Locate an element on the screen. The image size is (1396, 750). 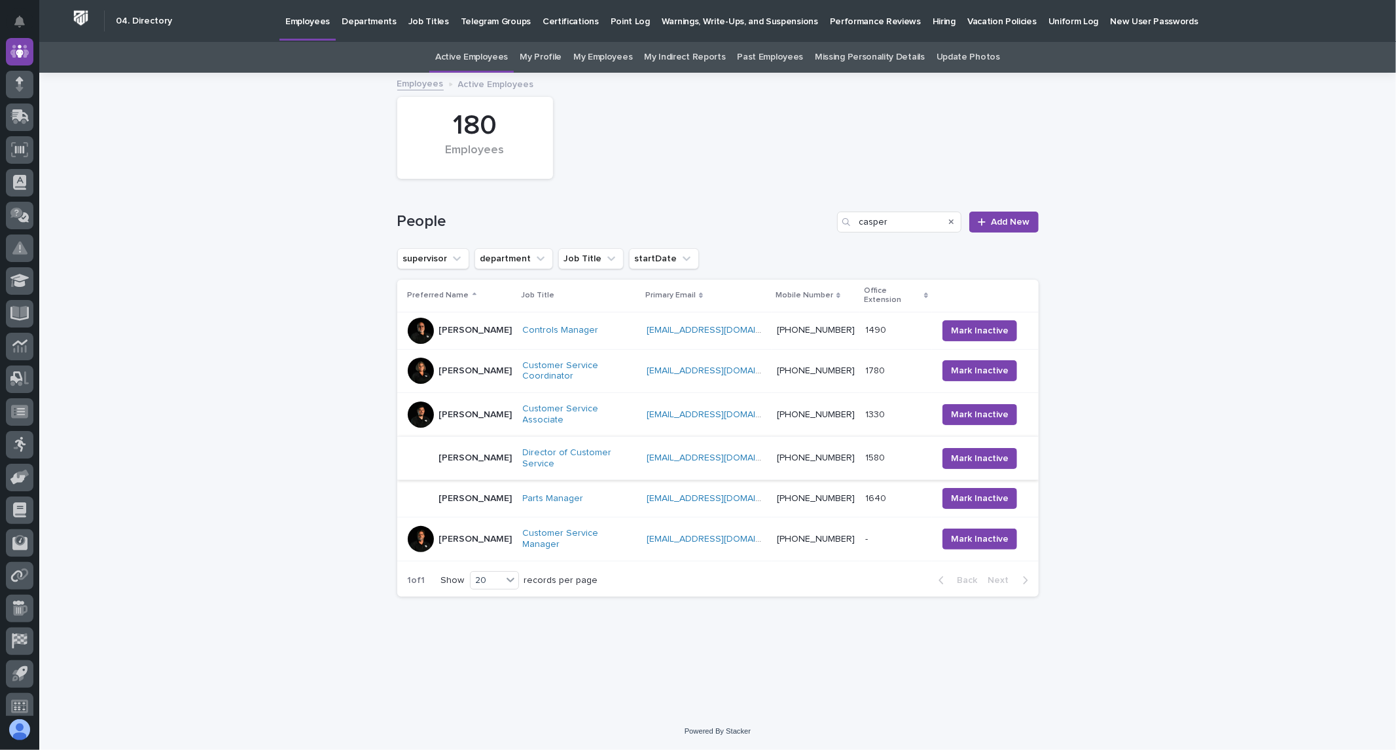
p: 1490 is located at coordinates (877, 329).